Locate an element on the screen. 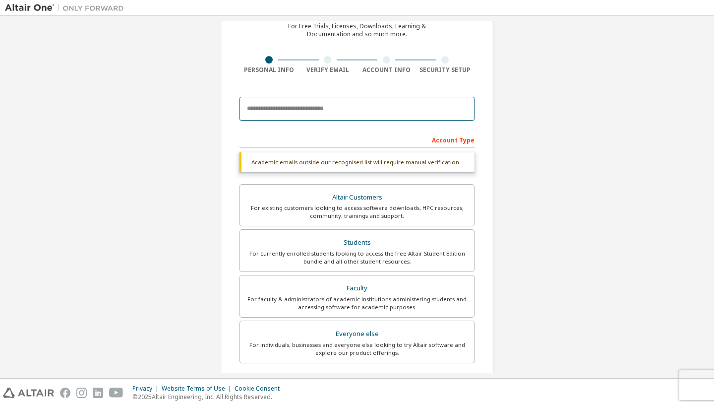 Image resolution: width=714 pixels, height=407 pixels. div: Account Type is located at coordinates (357, 139).